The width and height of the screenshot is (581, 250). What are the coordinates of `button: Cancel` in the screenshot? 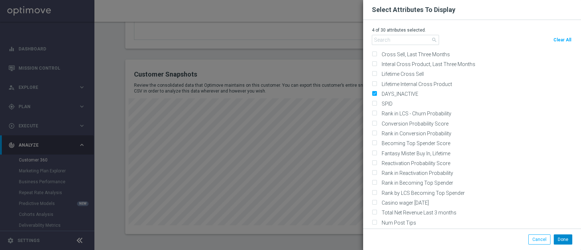 It's located at (539, 240).